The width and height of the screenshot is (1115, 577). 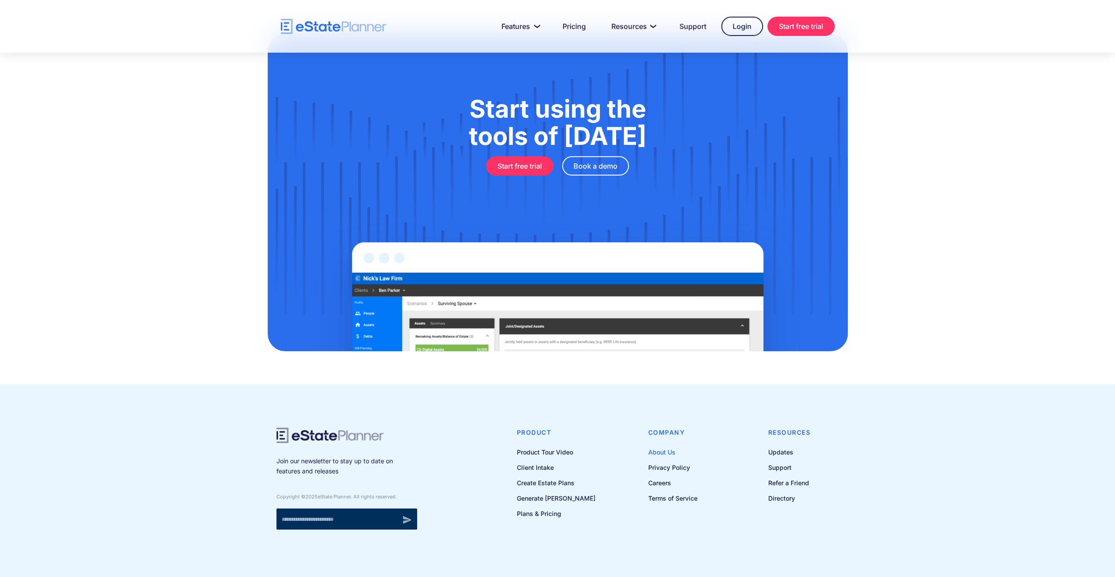 What do you see at coordinates (334, 26) in the screenshot?
I see `a: home` at bounding box center [334, 26].